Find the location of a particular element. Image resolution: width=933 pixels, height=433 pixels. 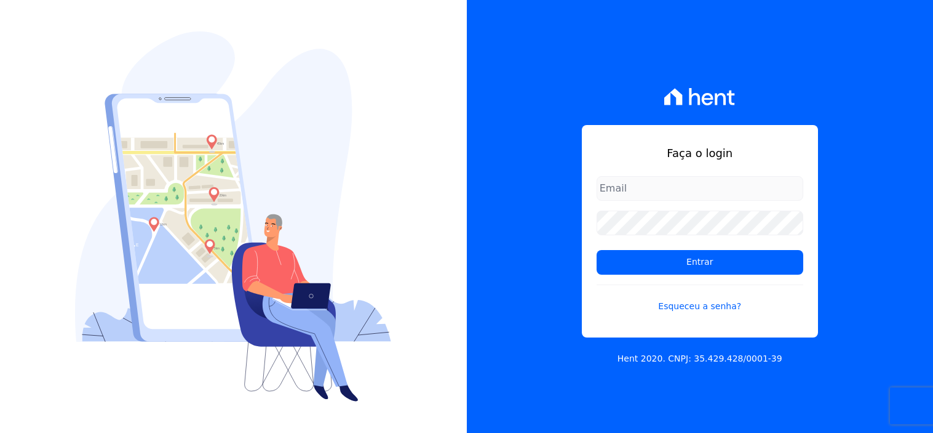

input: Entrar is located at coordinates (700, 262).